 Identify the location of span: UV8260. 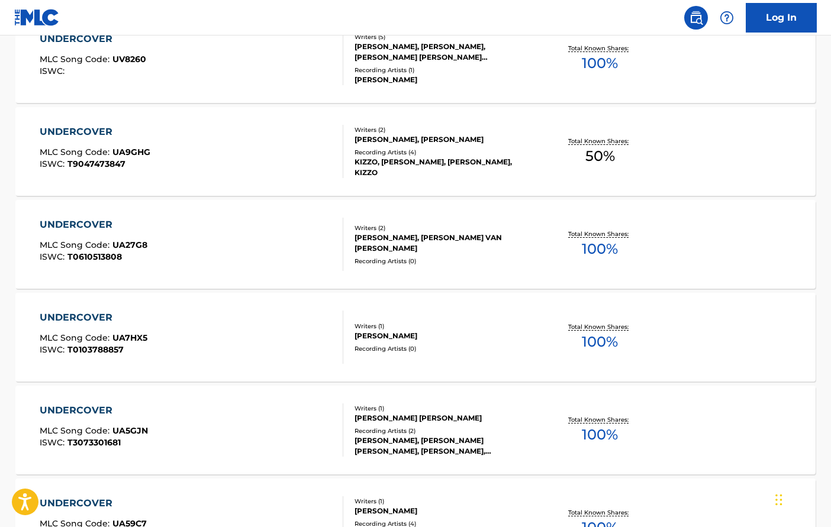
(129, 59).